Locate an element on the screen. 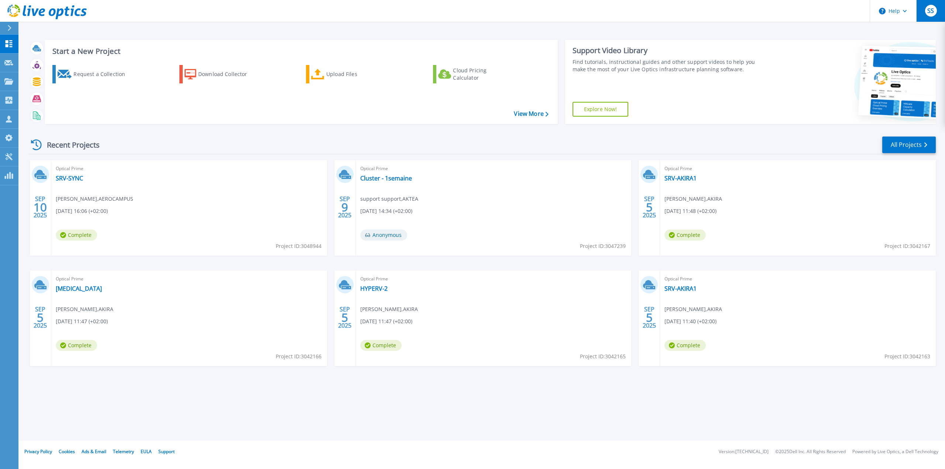 Image resolution: width=945 pixels, height=469 pixels. span: Project ID: 3042163 is located at coordinates (908, 357).